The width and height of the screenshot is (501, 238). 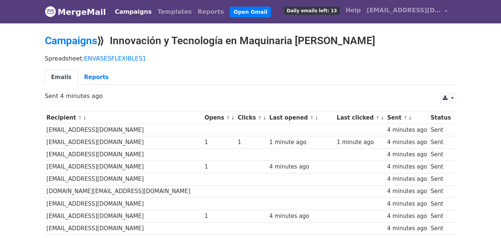 I want to click on th: Clicks, so click(x=251, y=118).